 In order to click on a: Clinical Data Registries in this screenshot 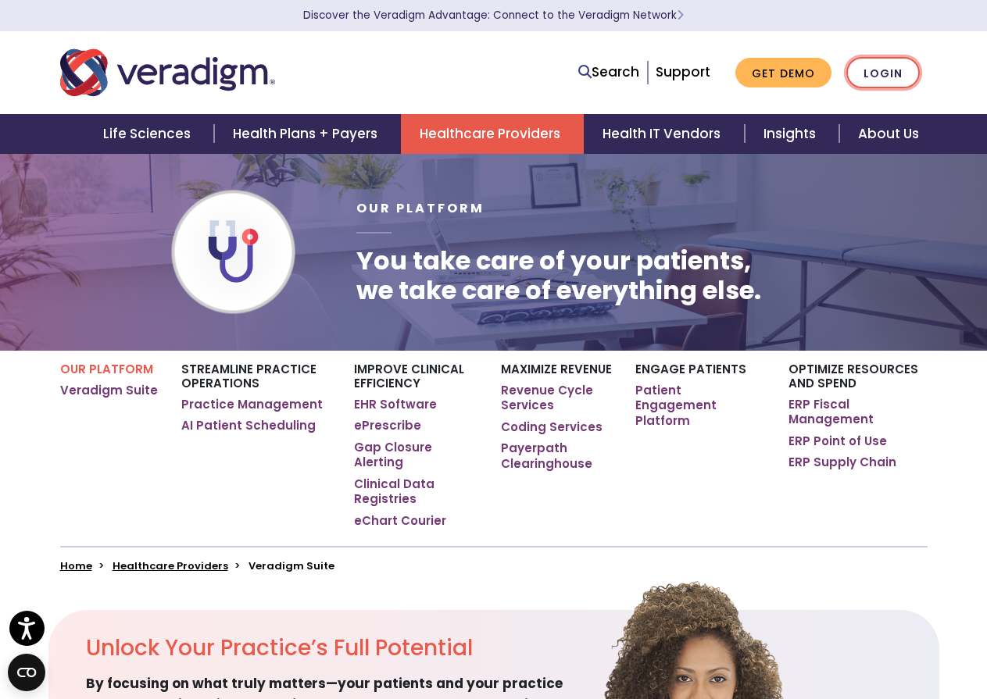, I will do `click(416, 491)`.